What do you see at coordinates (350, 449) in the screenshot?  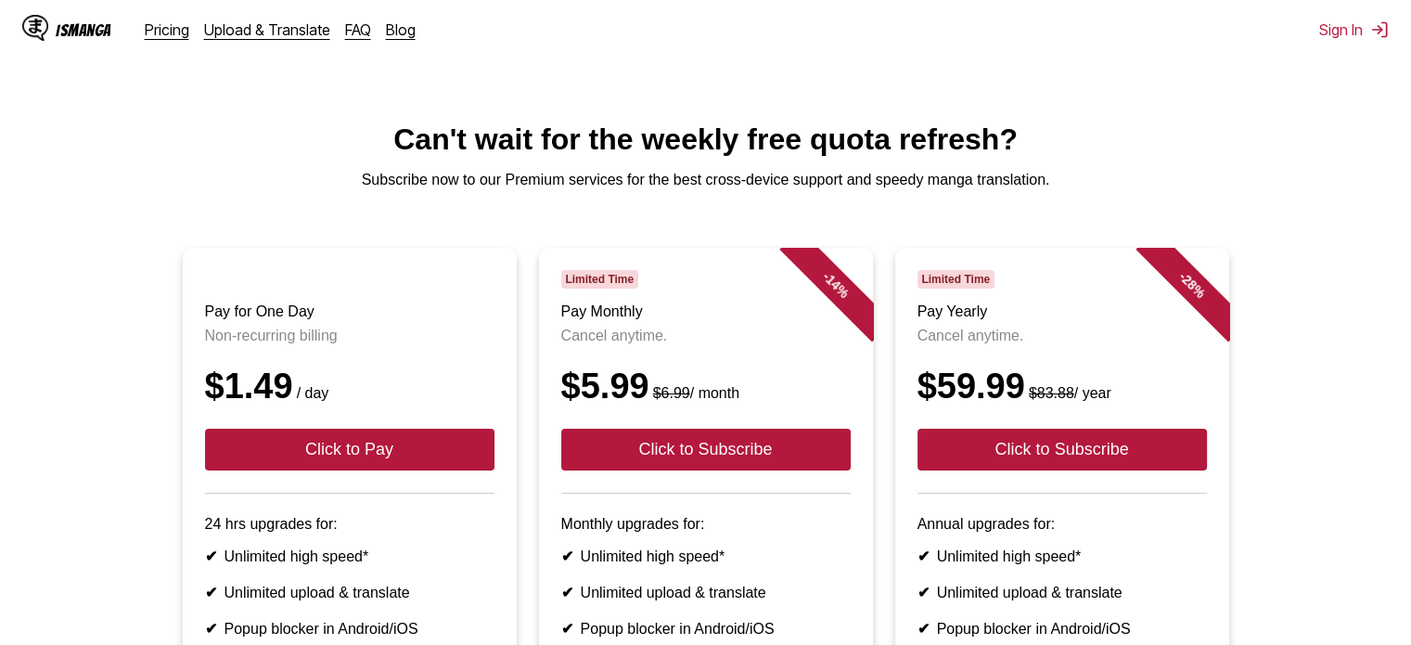 I see `button: Click to Pay` at bounding box center [350, 449].